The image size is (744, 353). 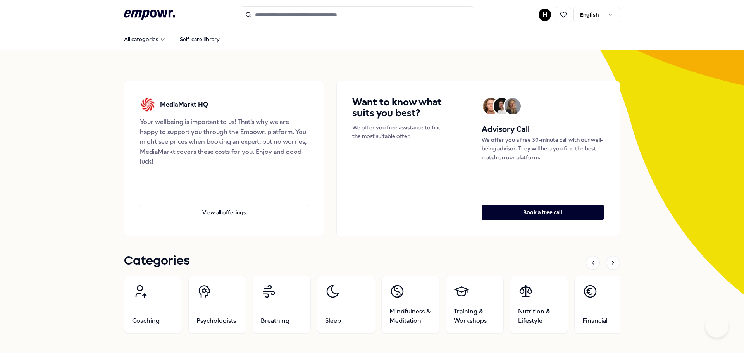 What do you see at coordinates (275, 321) in the screenshot?
I see `span: Breathing` at bounding box center [275, 321].